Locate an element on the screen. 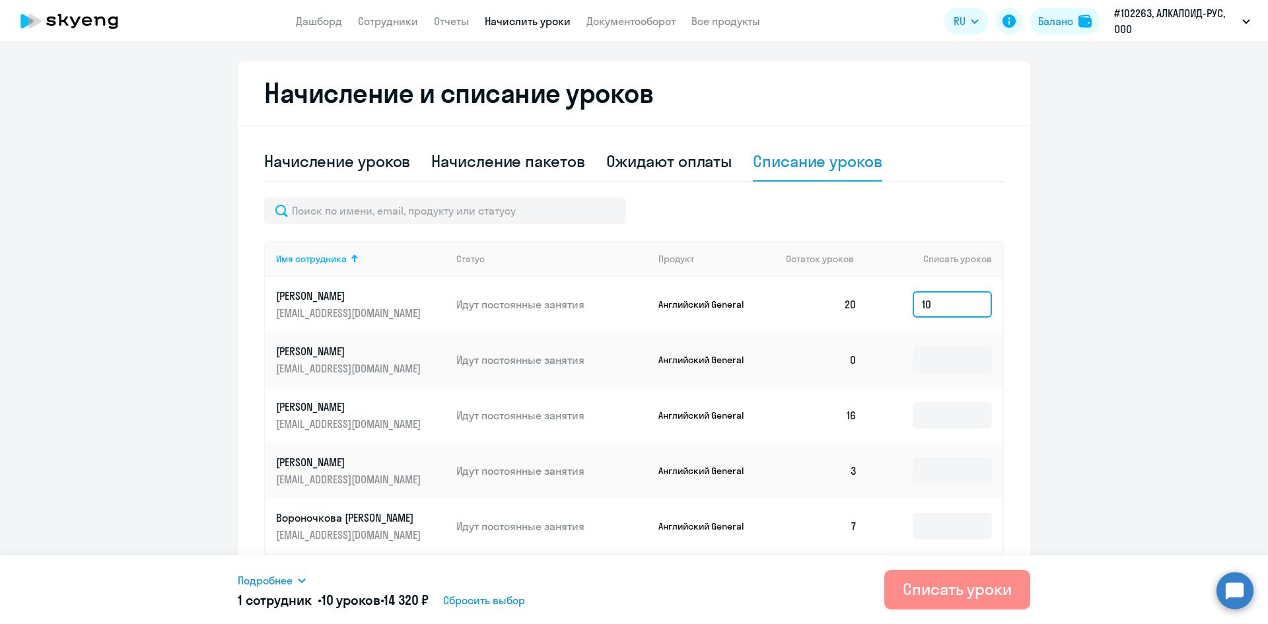 This screenshot has height=624, width=1268. span: 14 320 ₽ is located at coordinates (406, 600).